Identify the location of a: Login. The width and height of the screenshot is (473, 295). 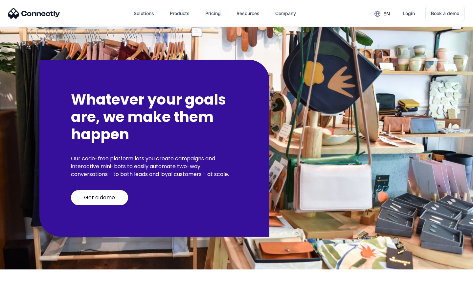
(408, 13).